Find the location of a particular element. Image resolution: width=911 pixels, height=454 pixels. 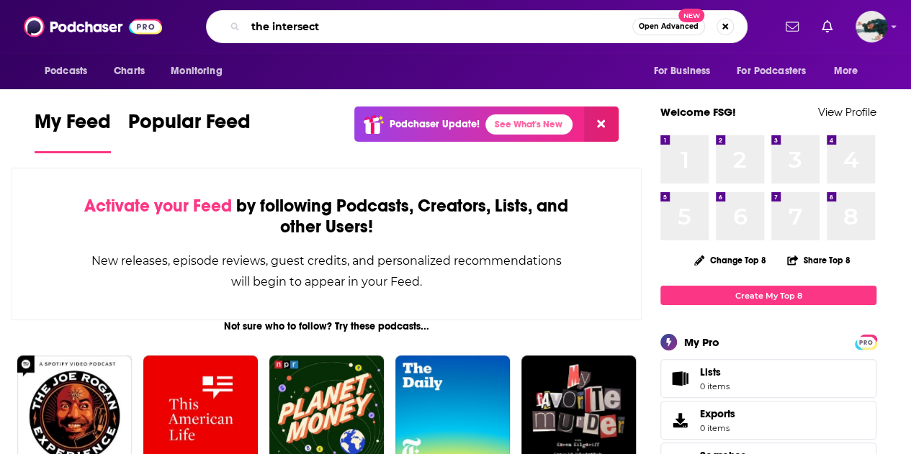

div: Search podcasts, credits, & more... is located at coordinates (477, 27).